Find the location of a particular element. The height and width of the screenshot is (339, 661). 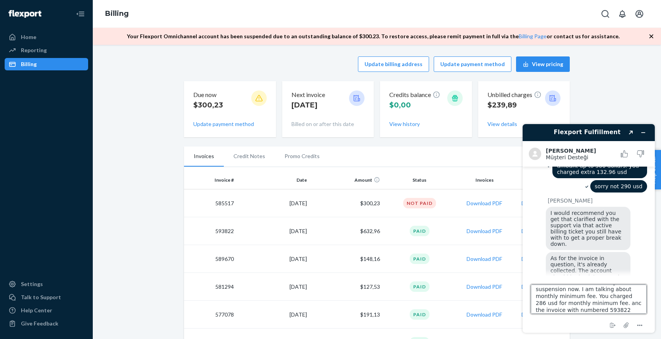

div: Talk to Support is located at coordinates (41, 297).